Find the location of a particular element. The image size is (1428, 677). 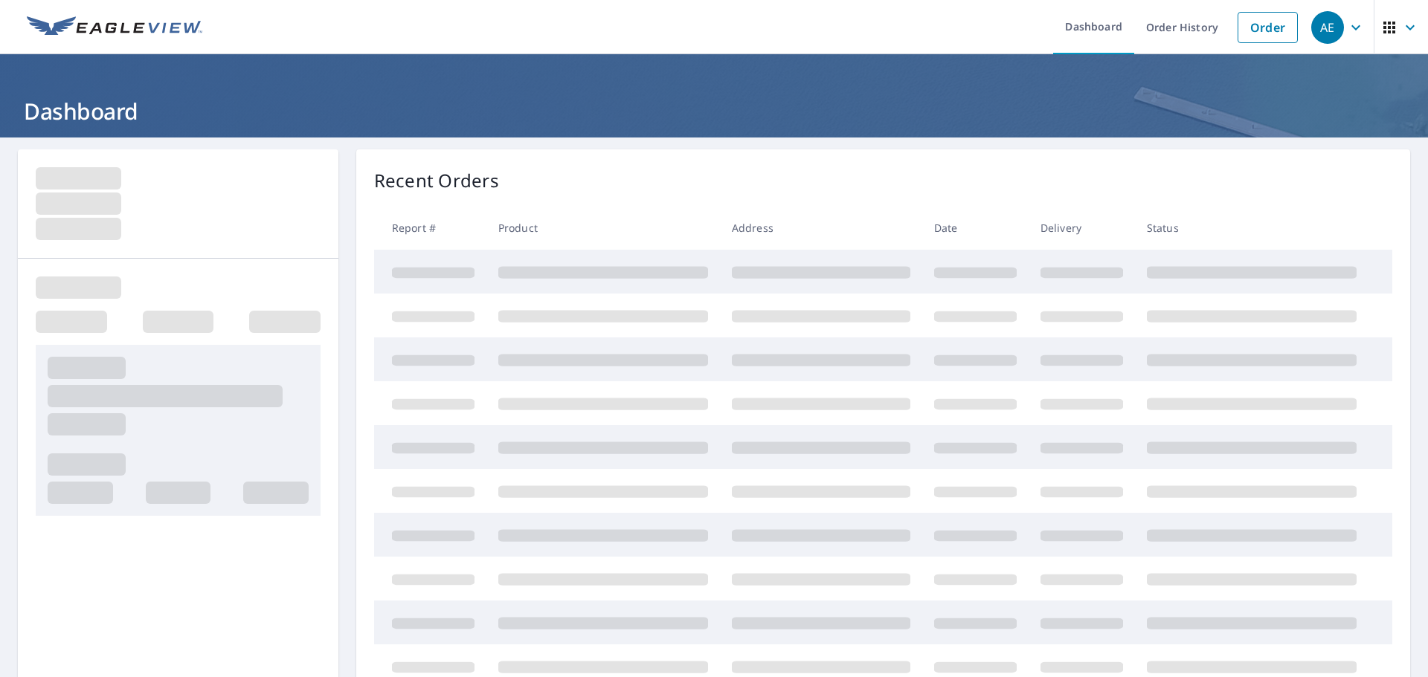

th: Report # is located at coordinates (430, 228).